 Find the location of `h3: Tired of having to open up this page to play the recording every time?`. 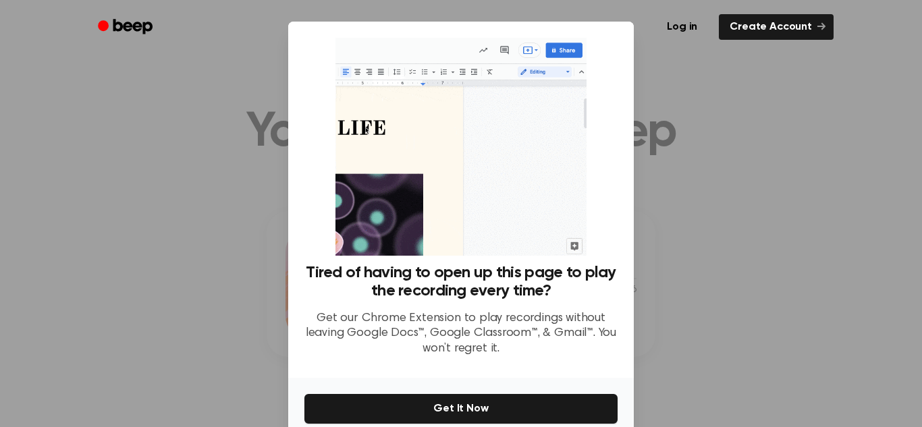

h3: Tired of having to open up this page to play the recording every time? is located at coordinates (461, 282).